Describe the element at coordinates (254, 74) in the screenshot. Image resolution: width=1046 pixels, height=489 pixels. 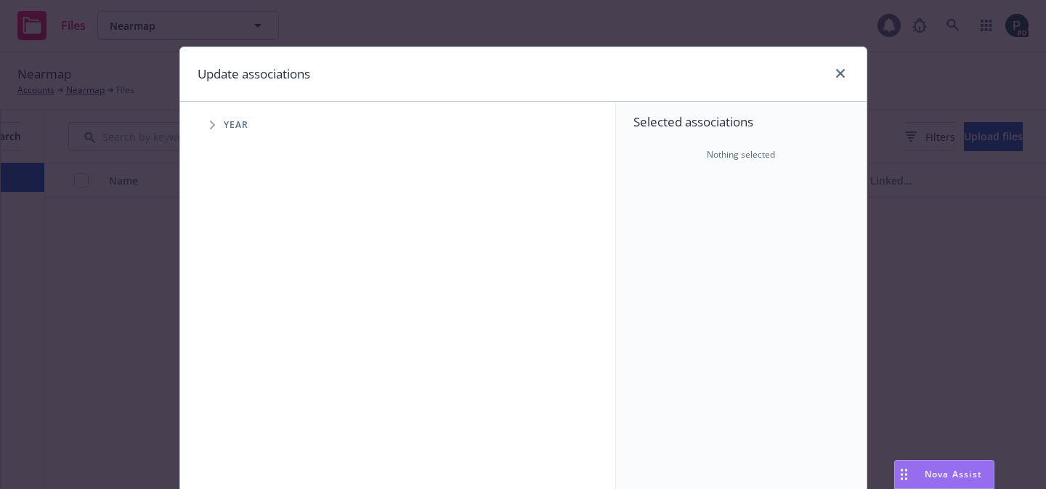
I see `h1: Update associations` at that location.